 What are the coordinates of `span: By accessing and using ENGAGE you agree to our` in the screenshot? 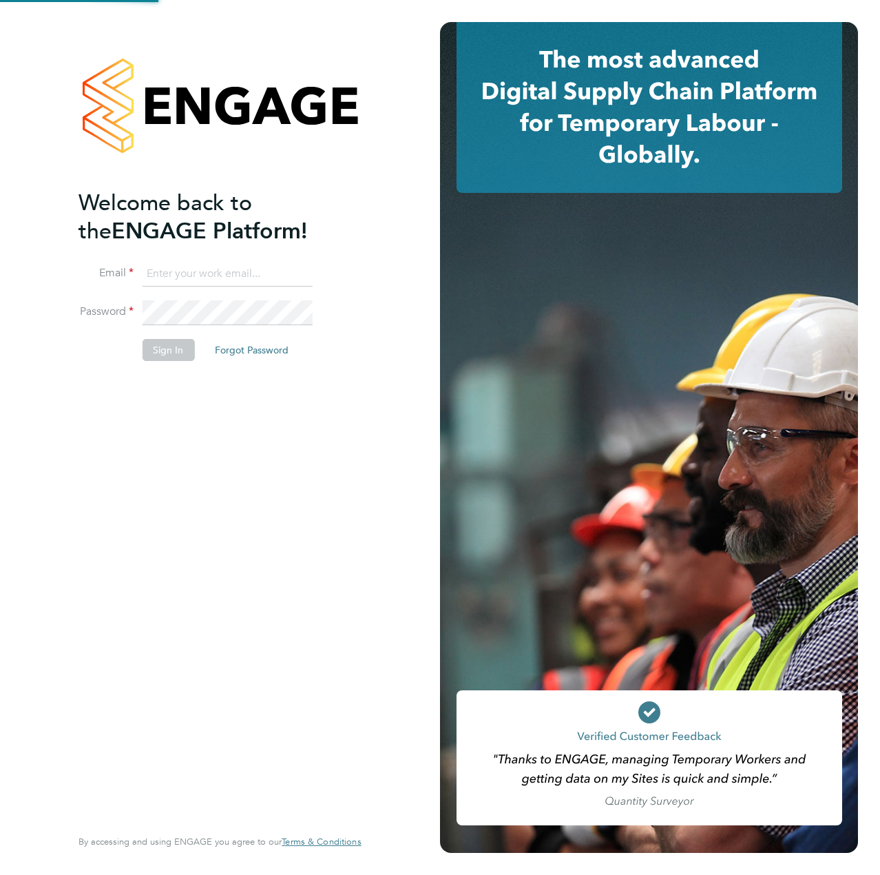 It's located at (220, 841).